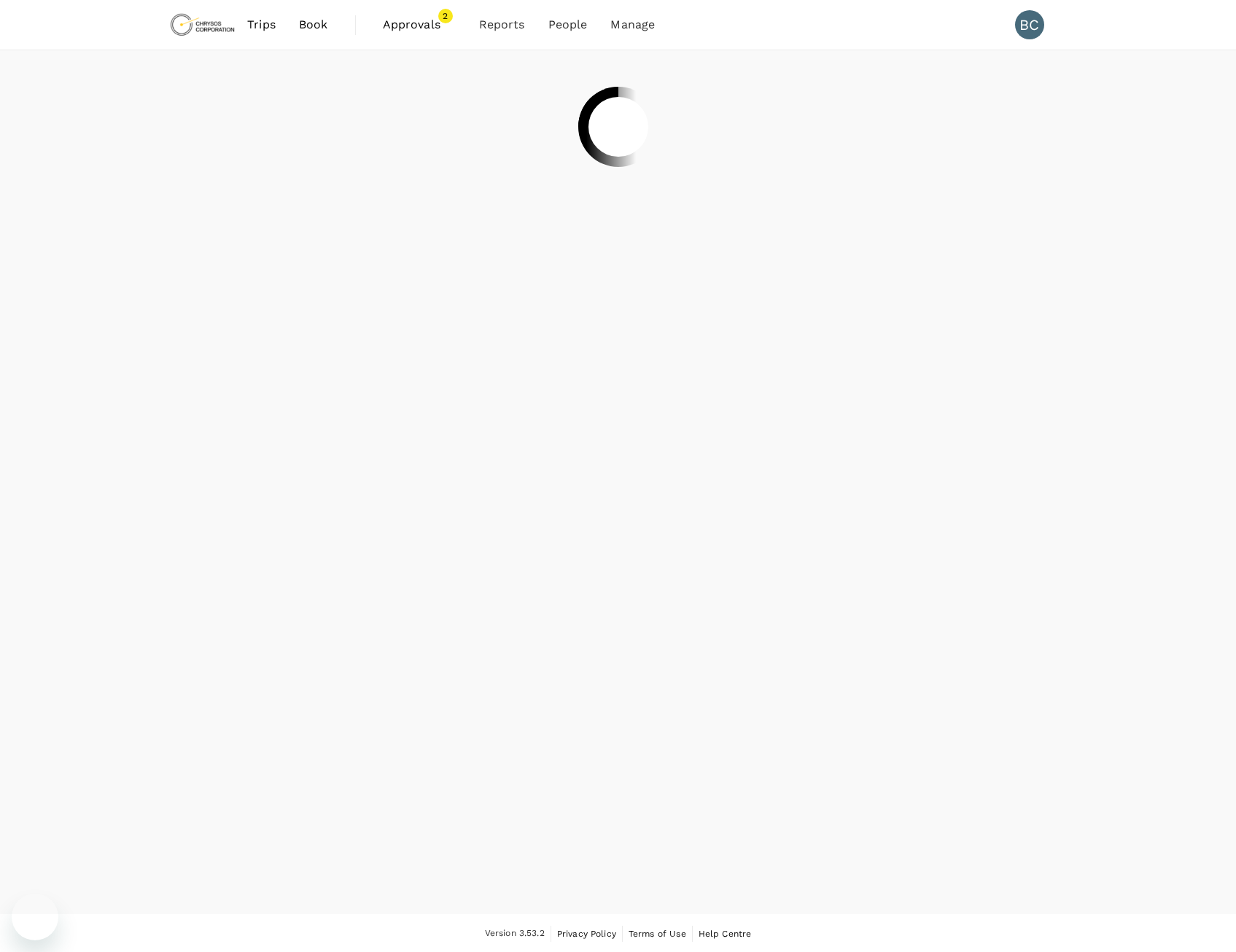 The image size is (1236, 952). Describe the element at coordinates (657, 934) in the screenshot. I see `a: Terms of Use` at that location.